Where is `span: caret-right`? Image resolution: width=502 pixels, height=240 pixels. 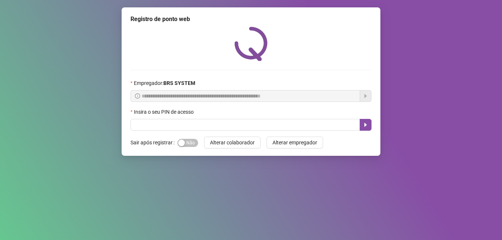
span: caret-right is located at coordinates (366, 125).